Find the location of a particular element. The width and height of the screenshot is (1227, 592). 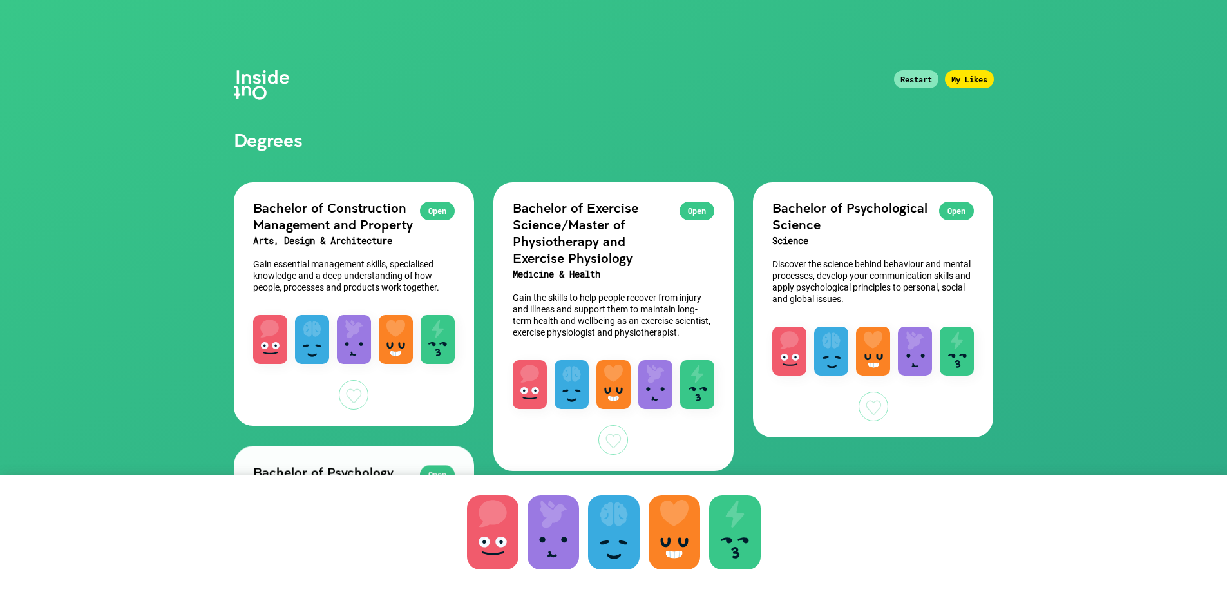

p: Discover the science behind behaviour and mental processes, develop your communication skills and... is located at coordinates (873, 282).